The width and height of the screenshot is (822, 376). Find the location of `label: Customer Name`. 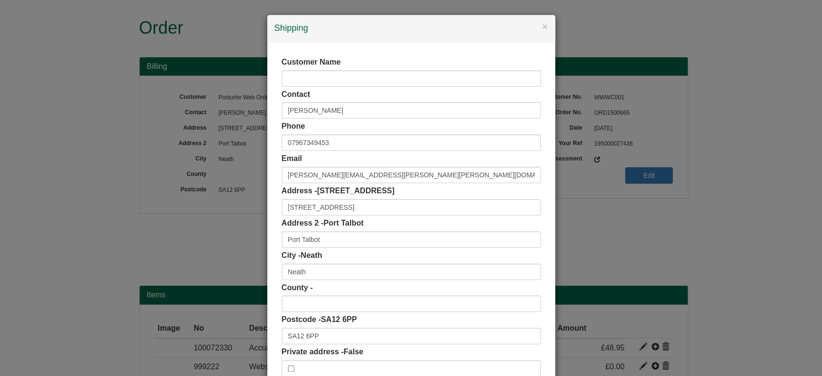

label: Customer Name is located at coordinates (311, 62).